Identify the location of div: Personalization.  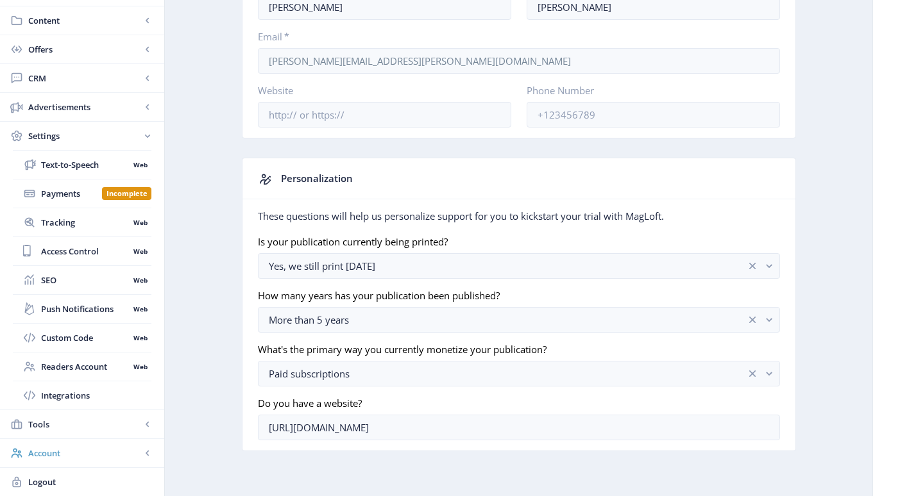
(317, 178).